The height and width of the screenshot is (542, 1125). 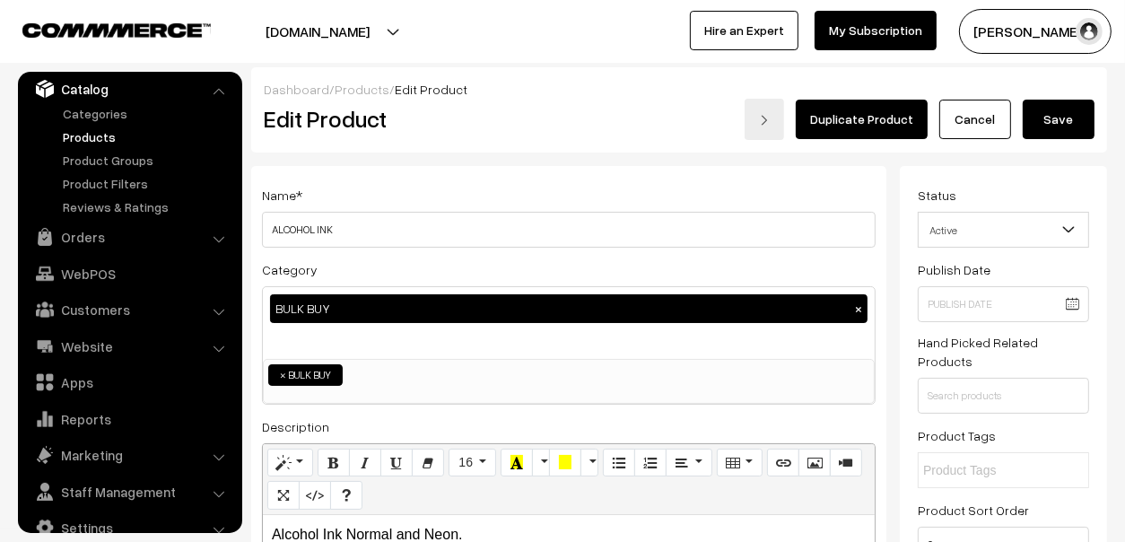 What do you see at coordinates (365, 463) in the screenshot?
I see `button: Italic (CTRL+I)` at bounding box center [365, 463].